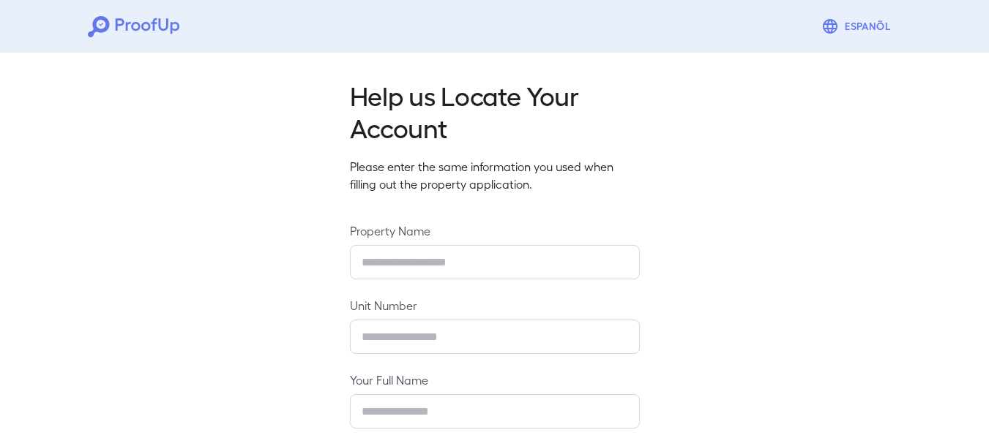  What do you see at coordinates (495, 111) in the screenshot?
I see `h2: Help us Locate Your Account` at bounding box center [495, 111].